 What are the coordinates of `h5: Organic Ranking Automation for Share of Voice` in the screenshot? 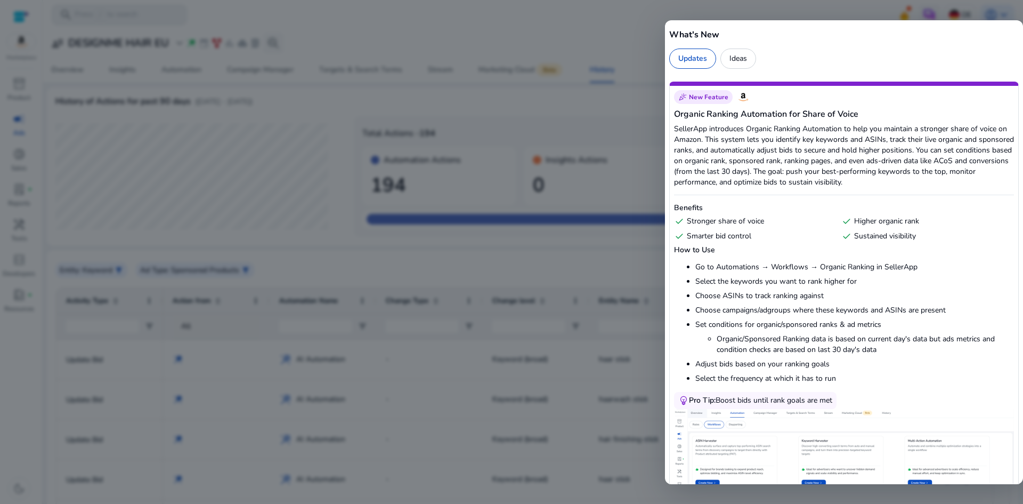 It's located at (844, 114).